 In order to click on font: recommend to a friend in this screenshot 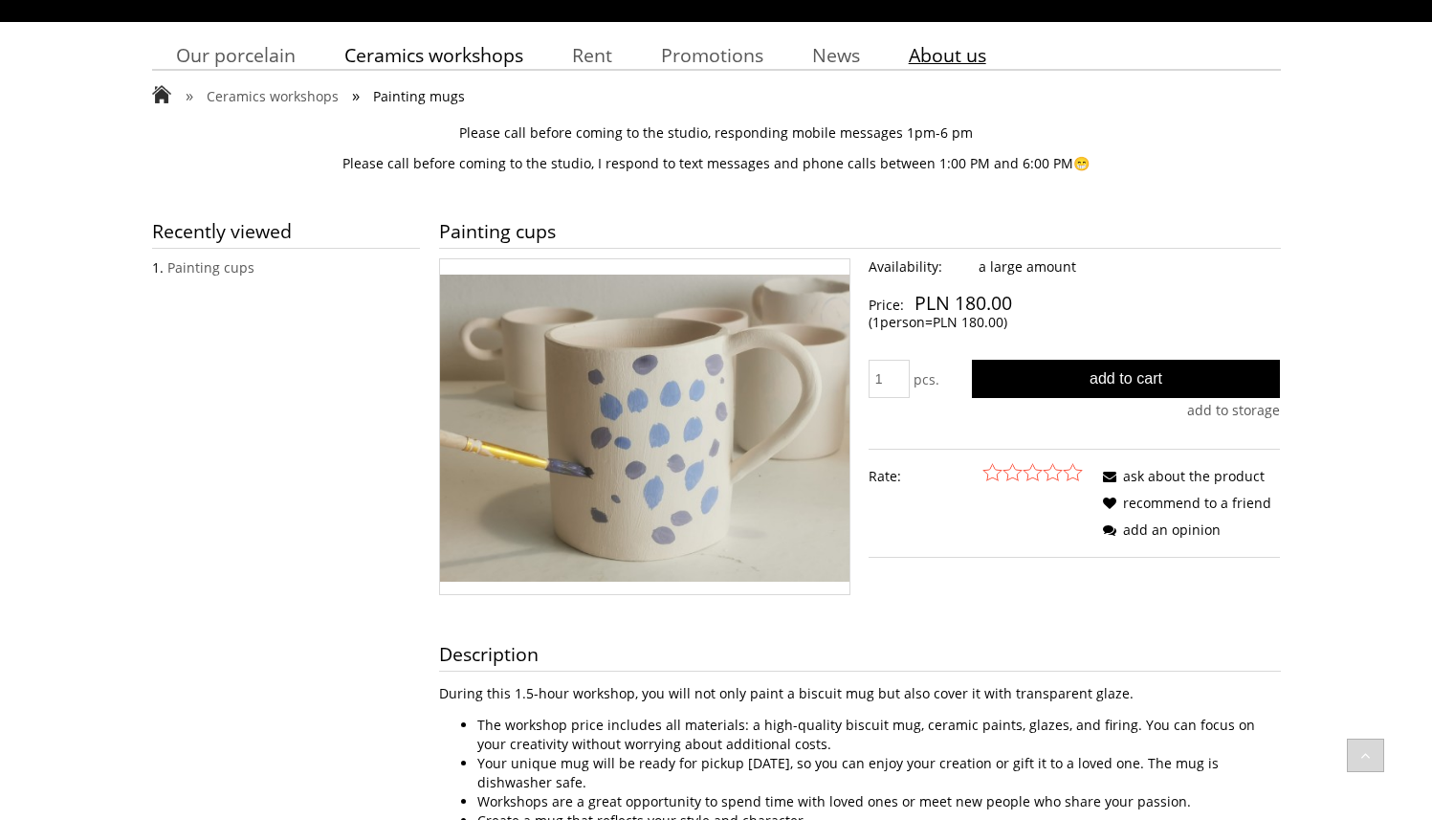, I will do `click(1196, 502)`.